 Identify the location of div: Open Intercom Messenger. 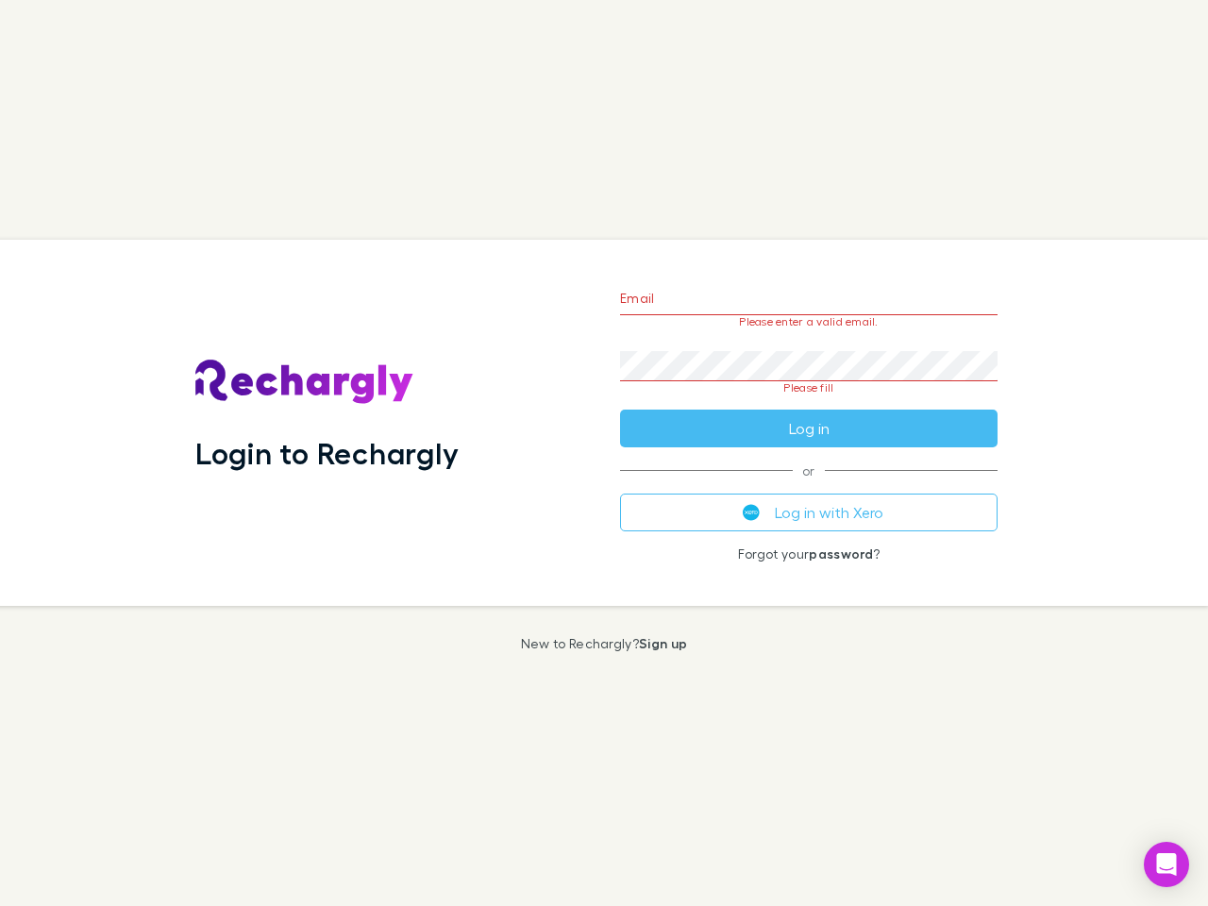
(1166, 864).